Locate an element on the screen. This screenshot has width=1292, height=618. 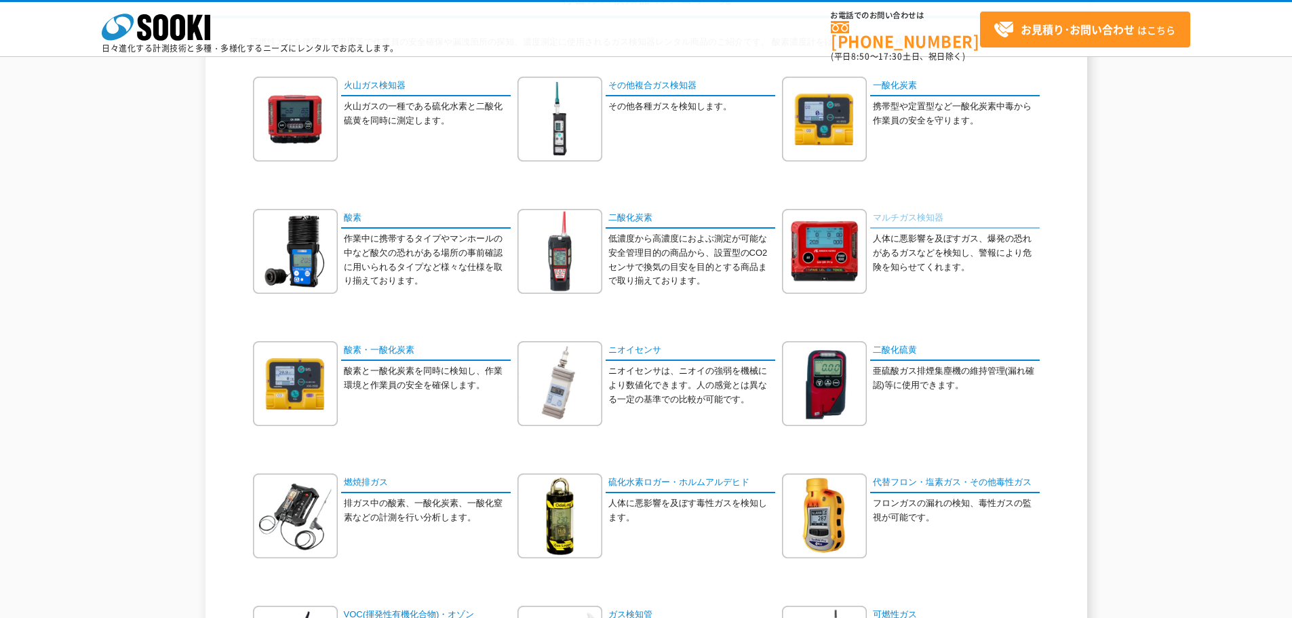
span: はこちら is located at coordinates (1084, 30).